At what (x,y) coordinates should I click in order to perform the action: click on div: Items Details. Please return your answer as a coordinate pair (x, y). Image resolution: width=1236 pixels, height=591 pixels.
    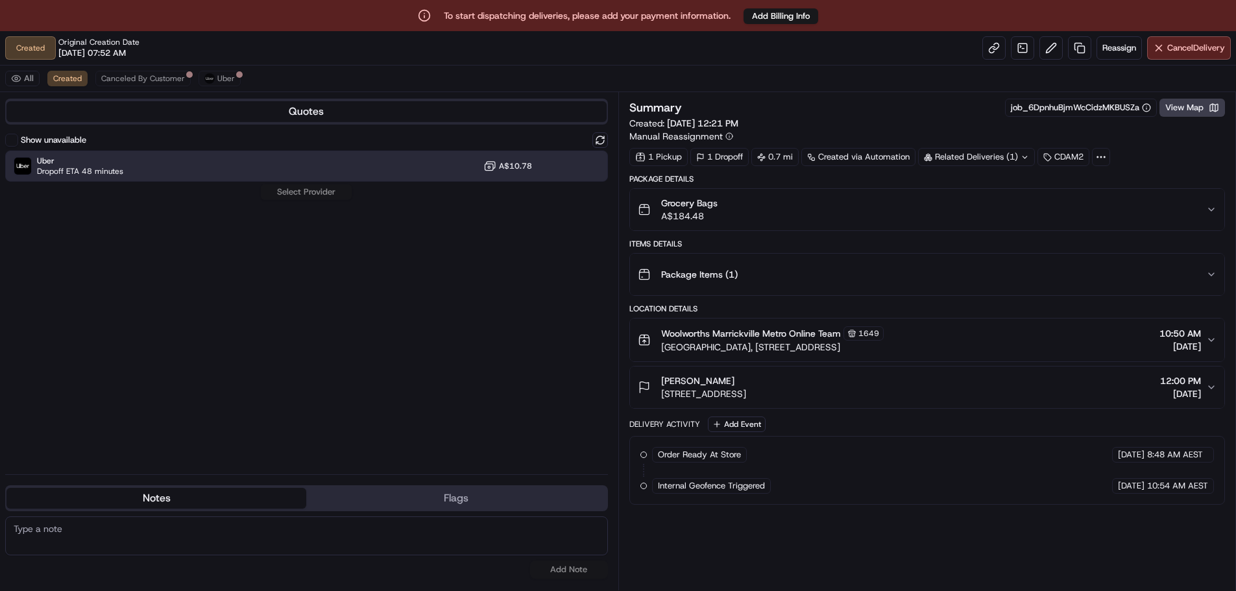
    Looking at the image, I should click on (927, 244).